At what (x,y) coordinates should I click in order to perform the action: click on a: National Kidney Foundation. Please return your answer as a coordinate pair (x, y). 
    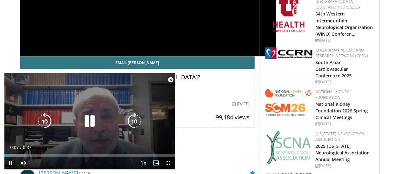
    Looking at the image, I should click on (332, 94).